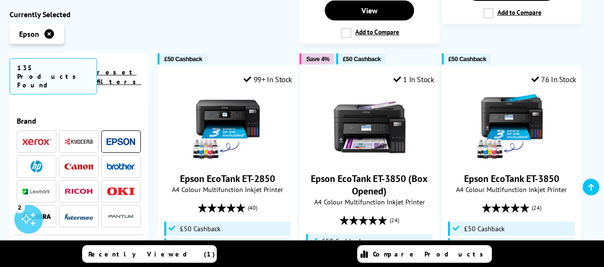 This screenshot has height=267, width=604. Describe the element at coordinates (20, 207) in the screenshot. I see `div: 2` at that location.